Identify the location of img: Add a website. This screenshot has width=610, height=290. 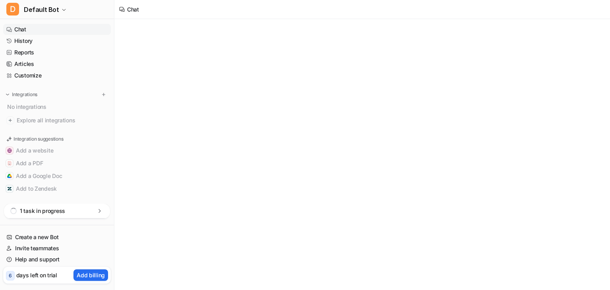
(10, 150).